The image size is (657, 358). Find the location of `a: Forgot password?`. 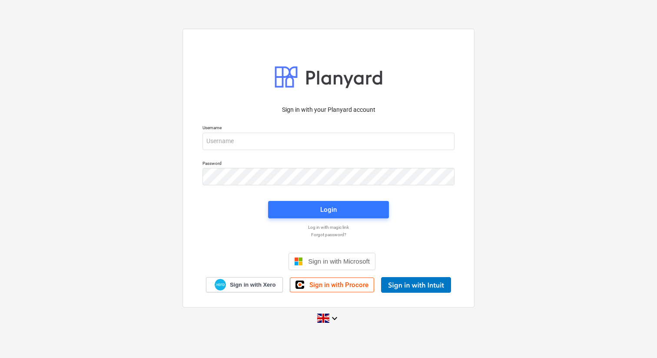

a: Forgot password? is located at coordinates (328, 234).